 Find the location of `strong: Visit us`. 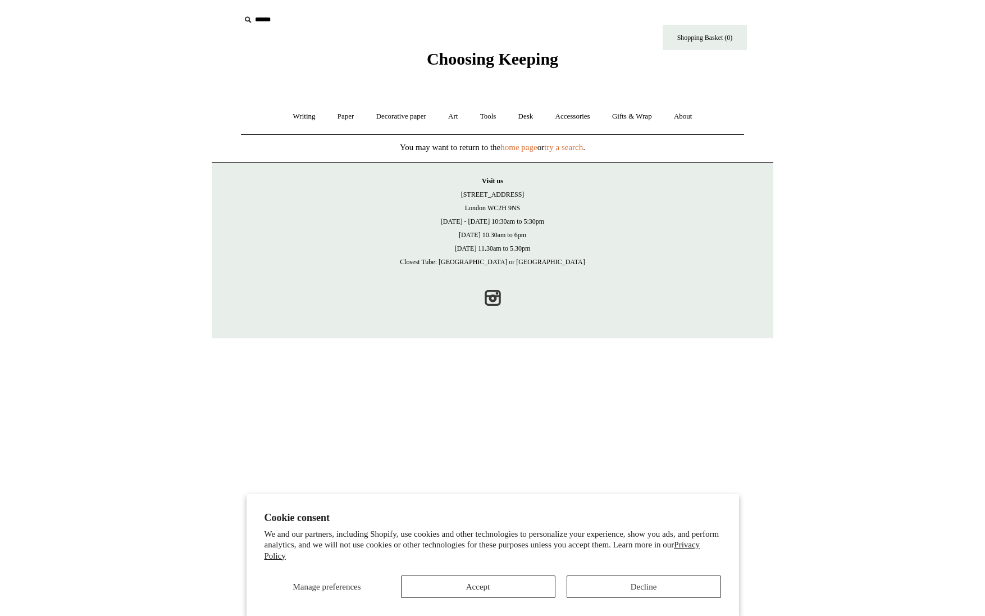

strong: Visit us is located at coordinates (493, 181).